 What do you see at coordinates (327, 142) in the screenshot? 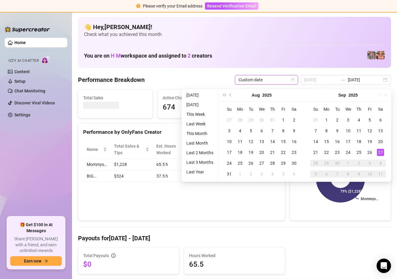
I see `div: 15` at bounding box center [327, 142].